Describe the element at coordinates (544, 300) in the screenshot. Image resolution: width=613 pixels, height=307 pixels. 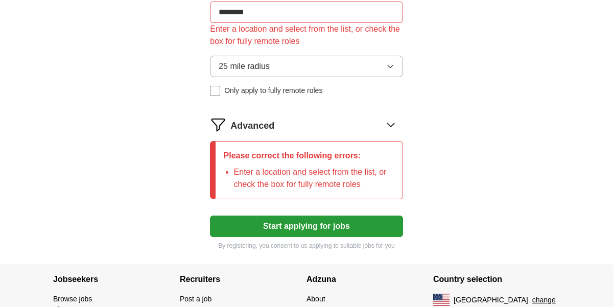
I see `button: change` at that location.